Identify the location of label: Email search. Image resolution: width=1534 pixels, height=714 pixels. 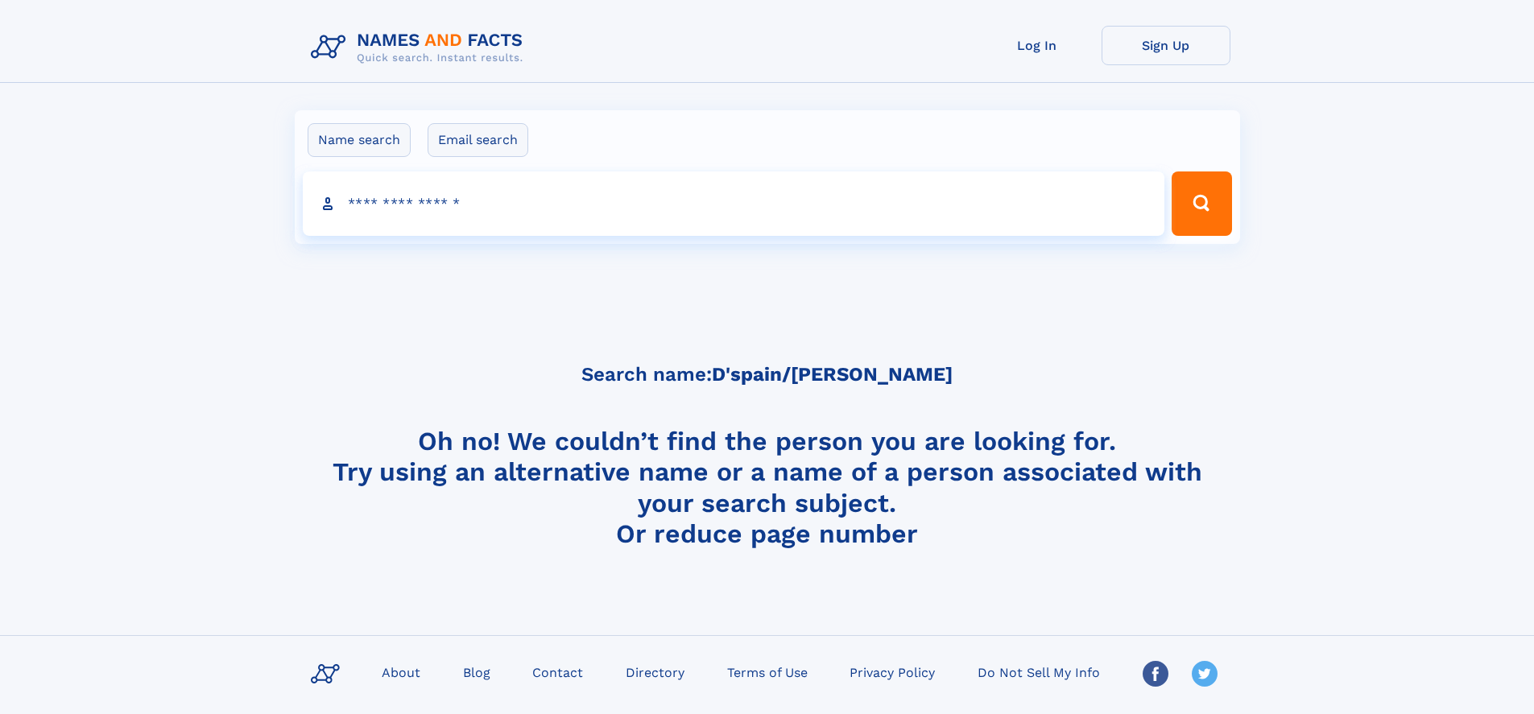
(478, 140).